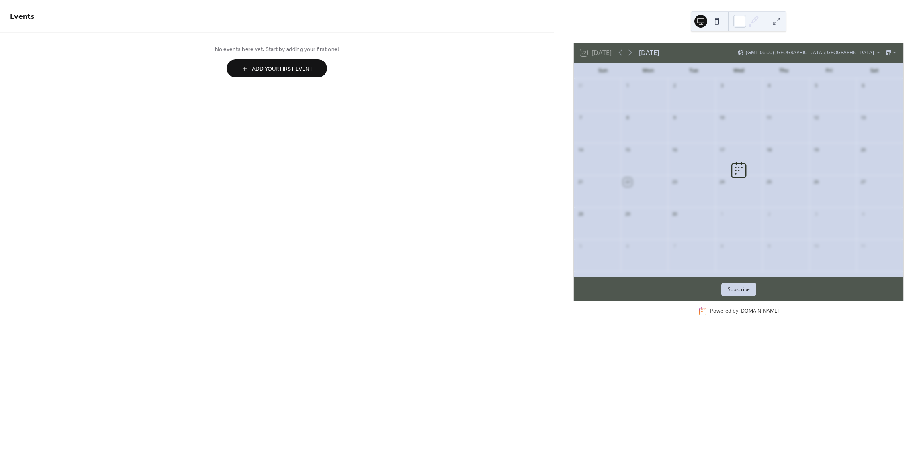 The width and height of the screenshot is (923, 464). I want to click on div: Sat, so click(874, 71).